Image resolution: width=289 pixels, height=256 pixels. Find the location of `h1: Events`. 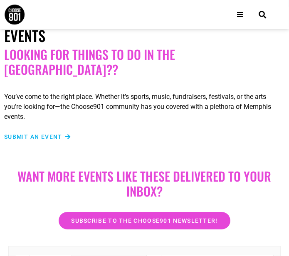

h1: Events is located at coordinates (144, 35).